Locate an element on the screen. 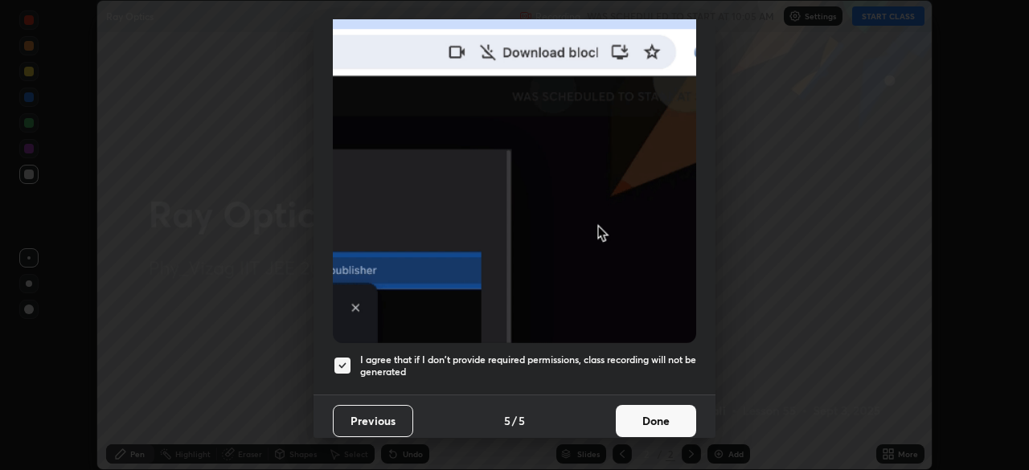  button: Done is located at coordinates (656, 421).